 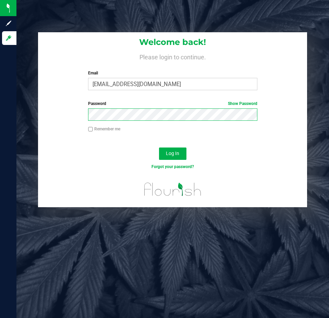 I want to click on input: Remember me, so click(x=90, y=129).